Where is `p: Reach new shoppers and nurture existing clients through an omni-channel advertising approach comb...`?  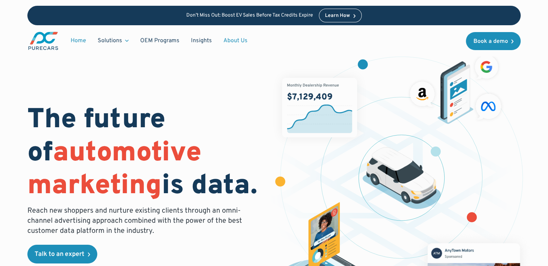 p: Reach new shoppers and nurture existing clients through an omni-channel advertising approach comb... is located at coordinates (137, 221).